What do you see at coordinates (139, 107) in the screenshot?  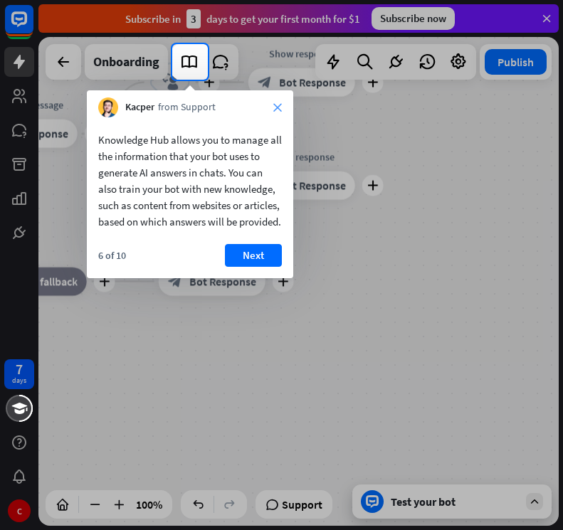 I see `span: Kacper` at bounding box center [139, 107].